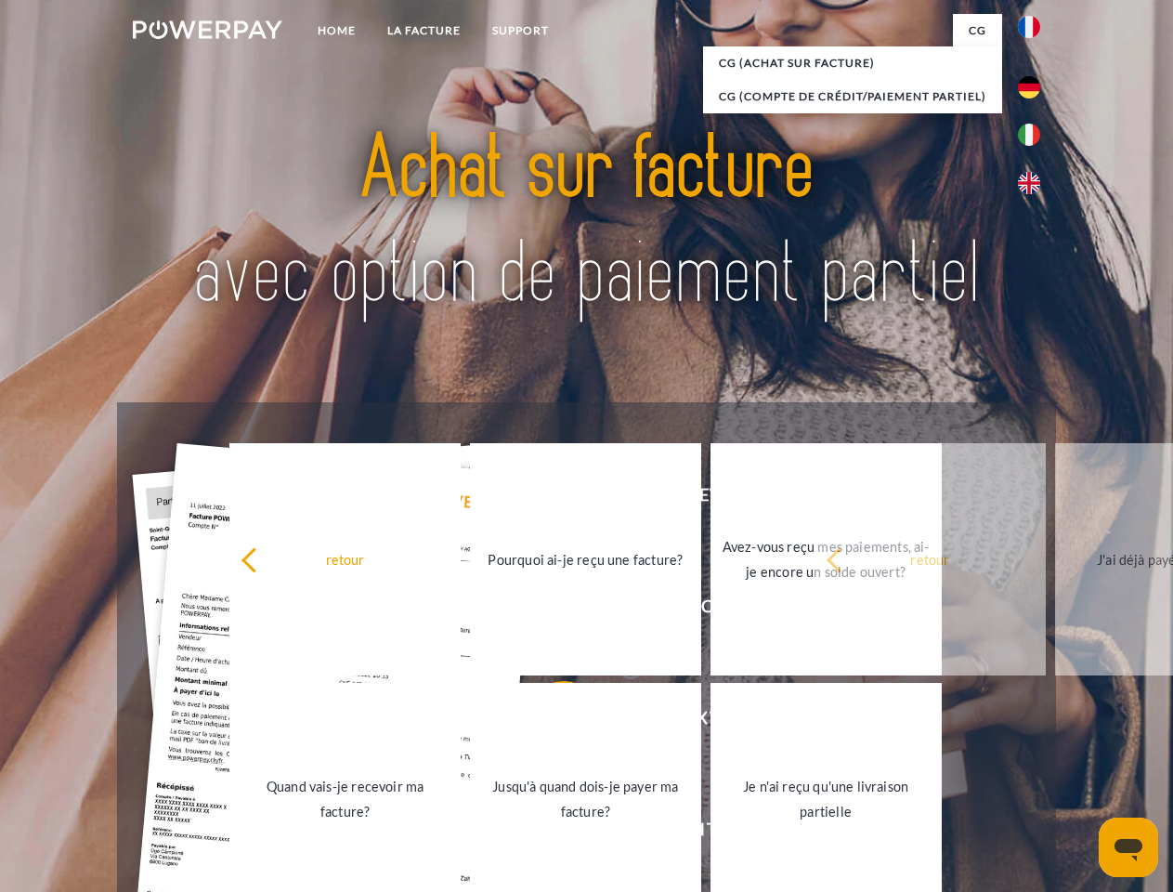 This screenshot has width=1173, height=892. Describe the element at coordinates (853, 63) in the screenshot. I see `a: CG (achat sur facture)` at that location.